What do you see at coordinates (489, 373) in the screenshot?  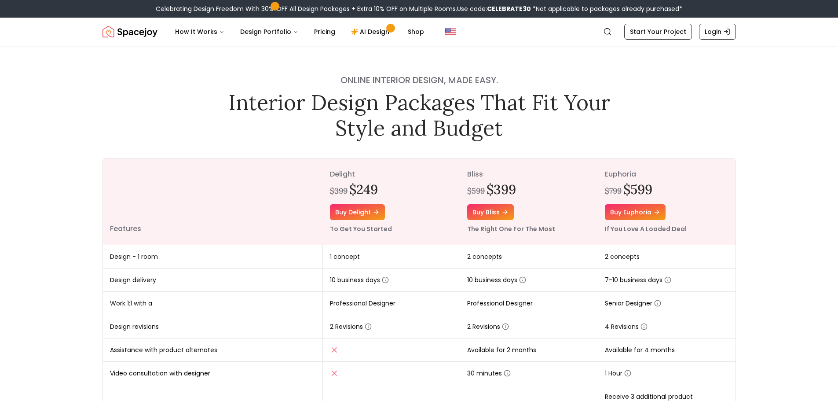 I see `span: 30 minutes` at bounding box center [489, 373].